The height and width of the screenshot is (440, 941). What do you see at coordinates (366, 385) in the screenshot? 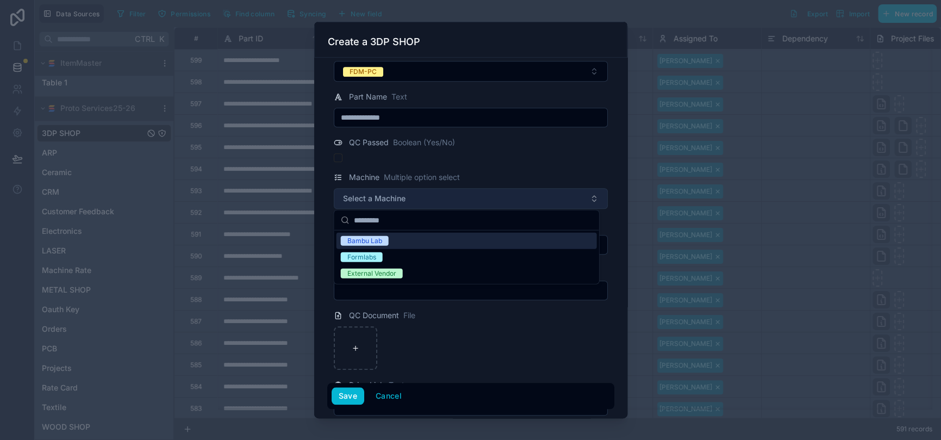
I see `span: Drive Link` at bounding box center [366, 385].